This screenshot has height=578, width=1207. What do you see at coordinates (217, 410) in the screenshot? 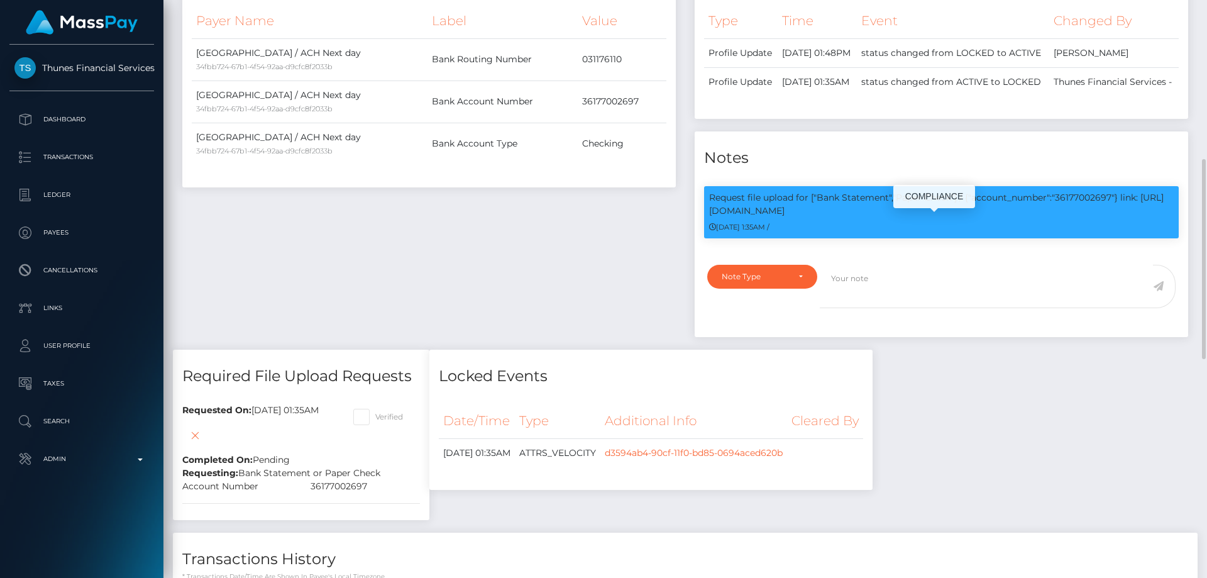
I see `b: Requested On:` at bounding box center [217, 410].